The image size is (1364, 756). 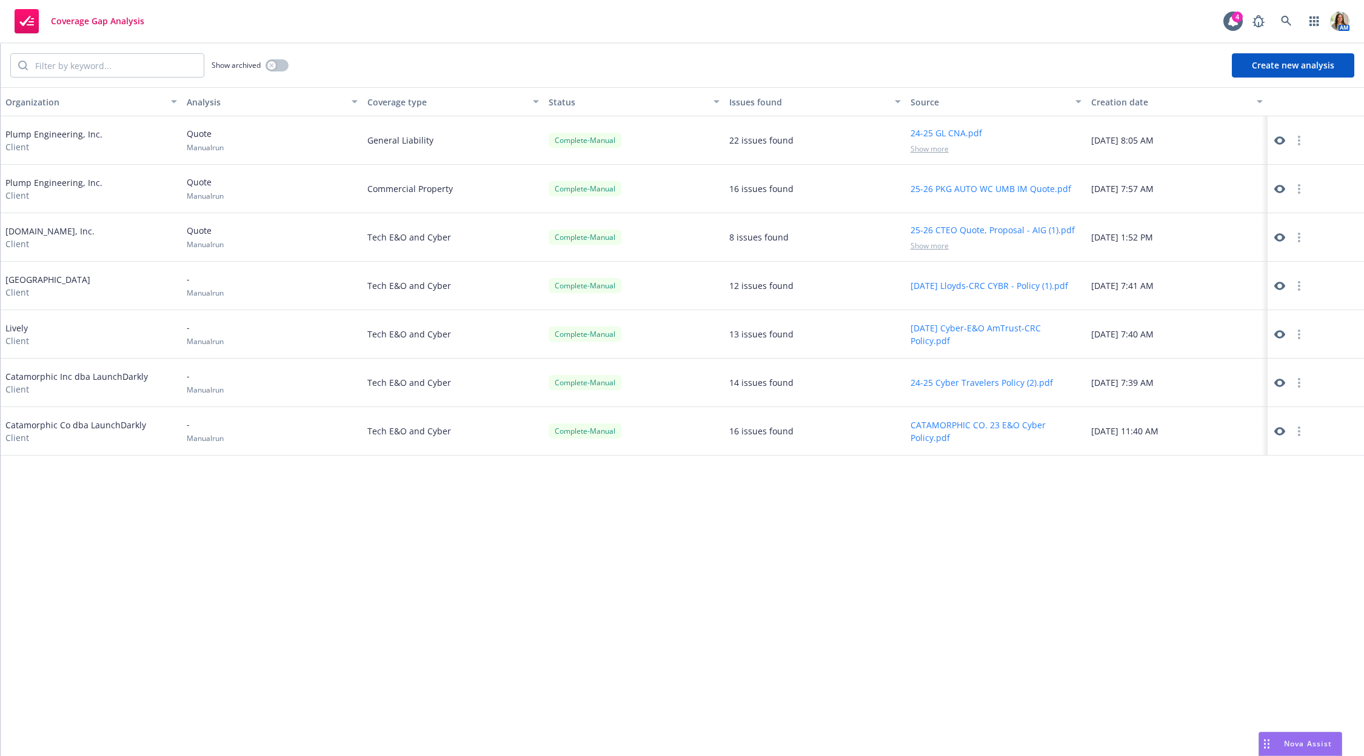 I want to click on div: Lively, so click(x=17, y=335).